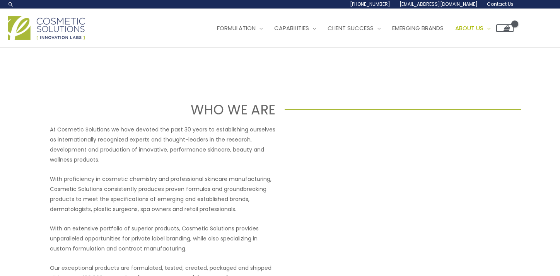 The height and width of the screenshot is (276, 560). I want to click on img: Cosmetic Solutions Logo, so click(46, 28).